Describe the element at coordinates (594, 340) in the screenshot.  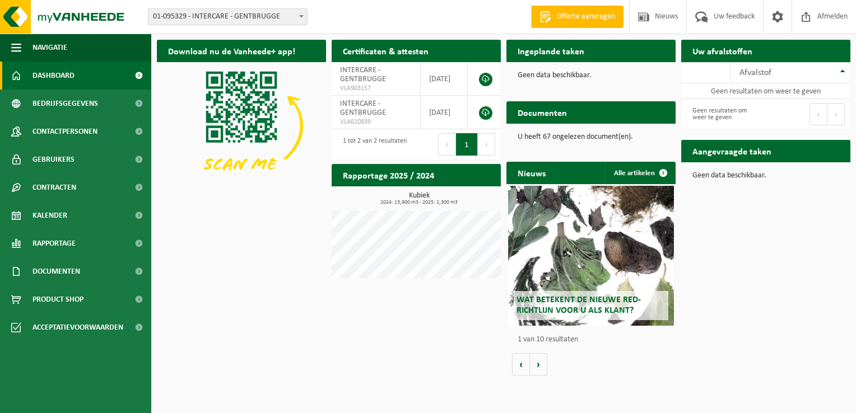
I see `p: 1 van 10 resultaten` at that location.